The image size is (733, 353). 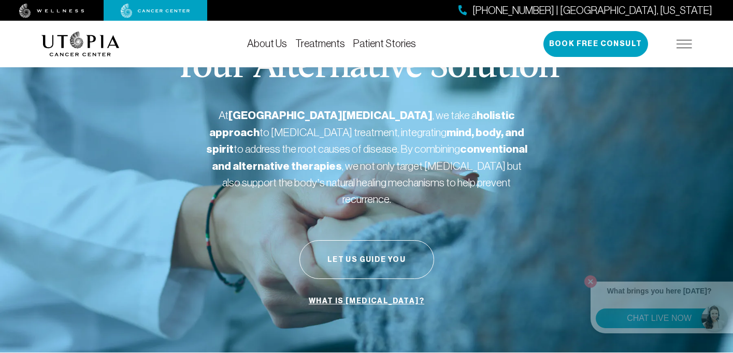 I want to click on button: Book Free Consult, so click(x=596, y=44).